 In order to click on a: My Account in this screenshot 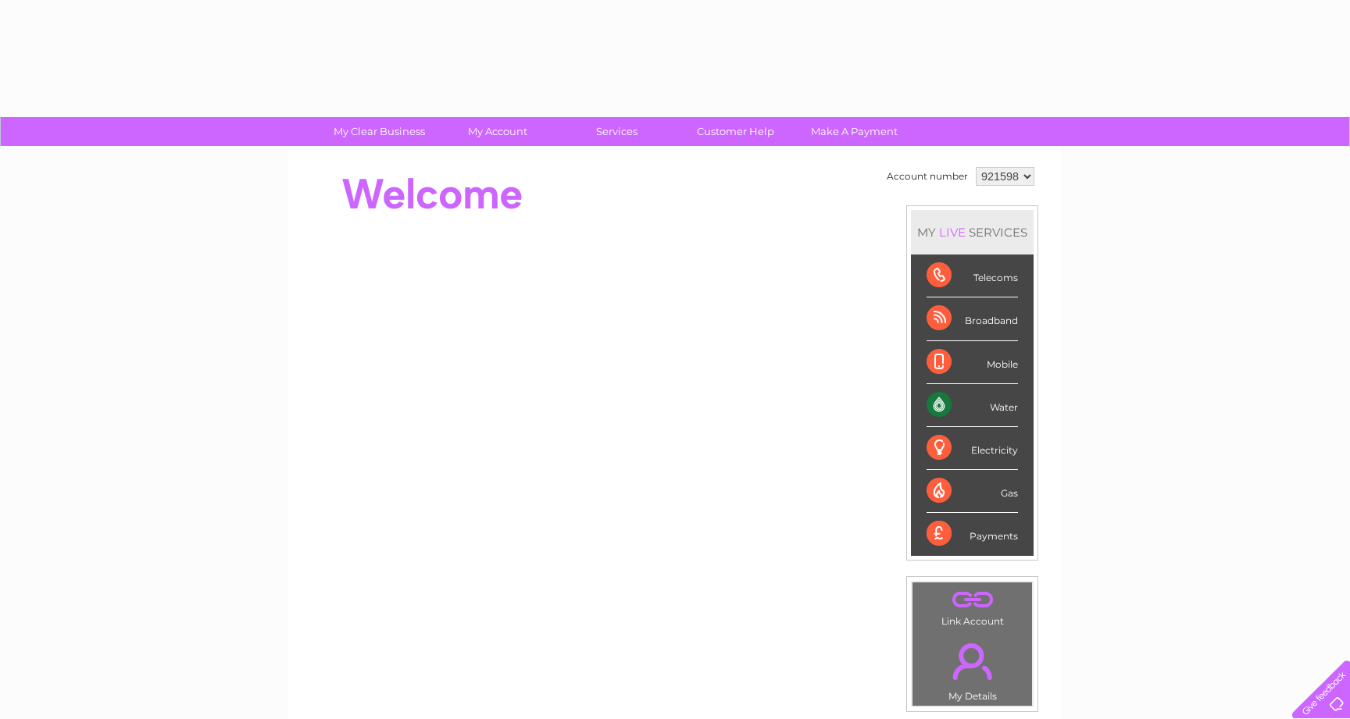, I will do `click(498, 131)`.